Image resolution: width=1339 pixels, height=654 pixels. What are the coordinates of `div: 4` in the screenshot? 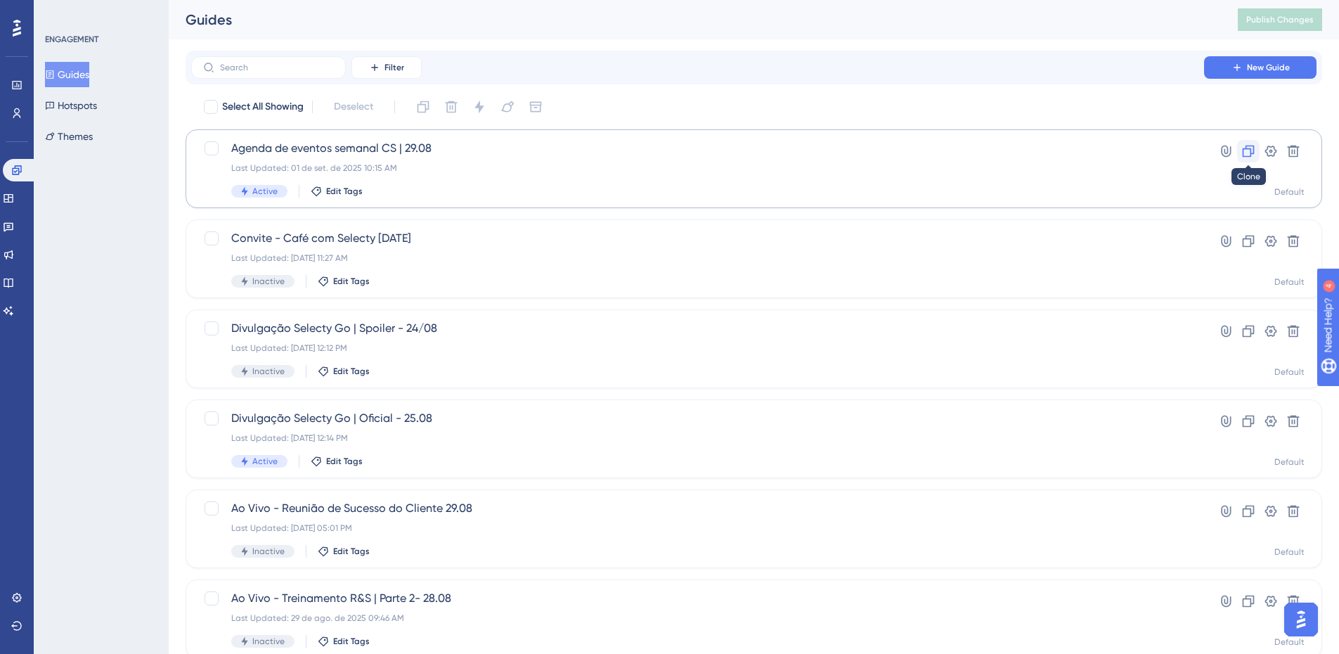 It's located at (100, 13).